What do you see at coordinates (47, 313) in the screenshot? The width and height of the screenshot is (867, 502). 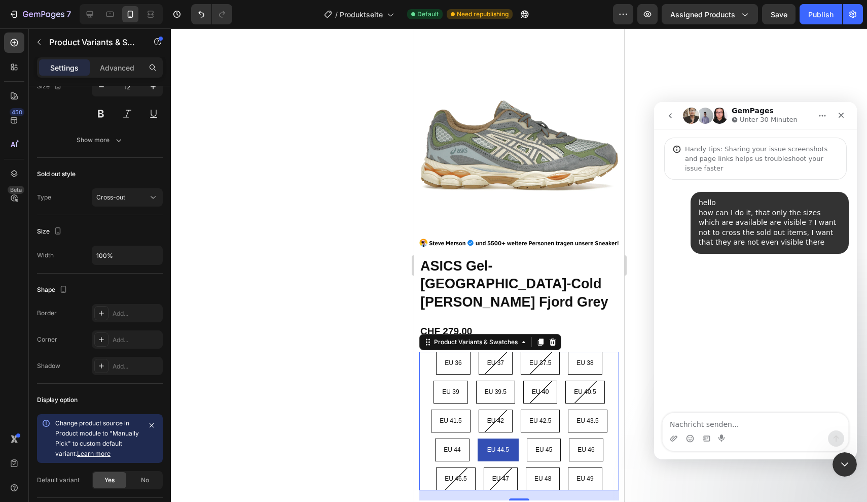 I see `div: Border` at bounding box center [47, 313].